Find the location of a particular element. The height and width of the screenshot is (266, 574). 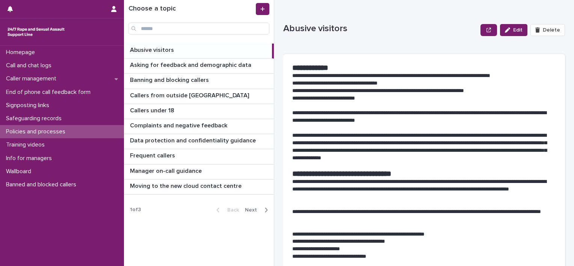

p: Callers under 18 is located at coordinates (153, 110).